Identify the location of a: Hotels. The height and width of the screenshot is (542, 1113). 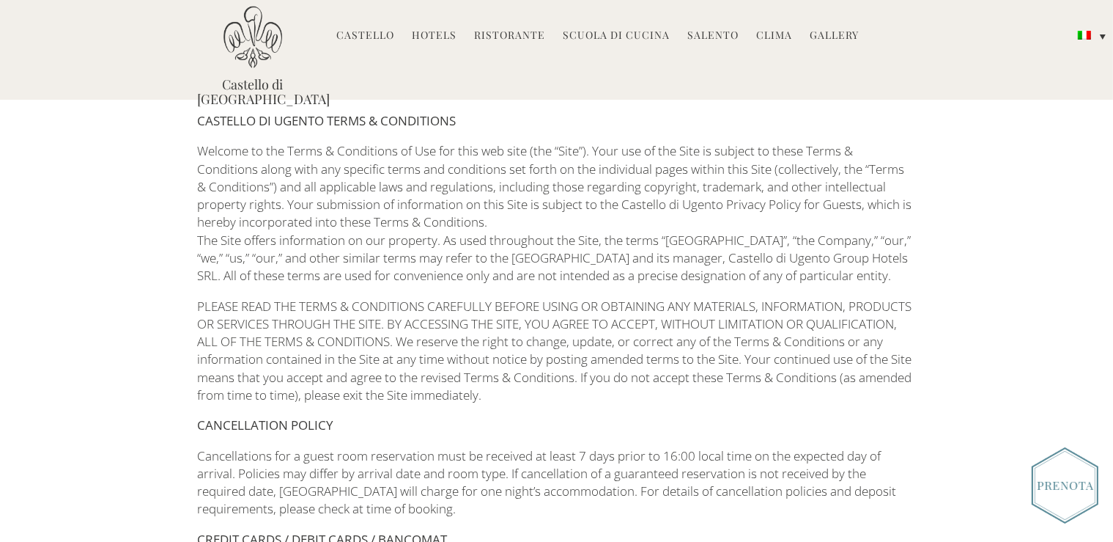
(435, 36).